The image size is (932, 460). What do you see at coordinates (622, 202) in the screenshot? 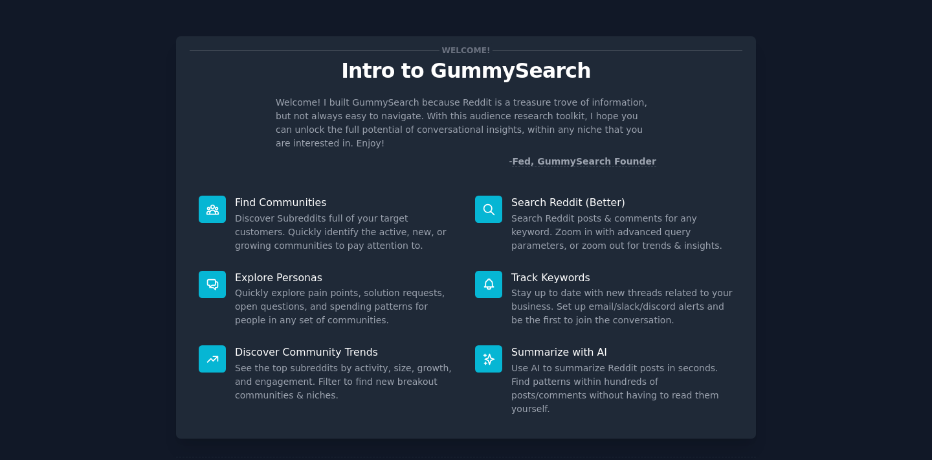
I see `p: Search Reddit (Better)` at bounding box center [622, 202].